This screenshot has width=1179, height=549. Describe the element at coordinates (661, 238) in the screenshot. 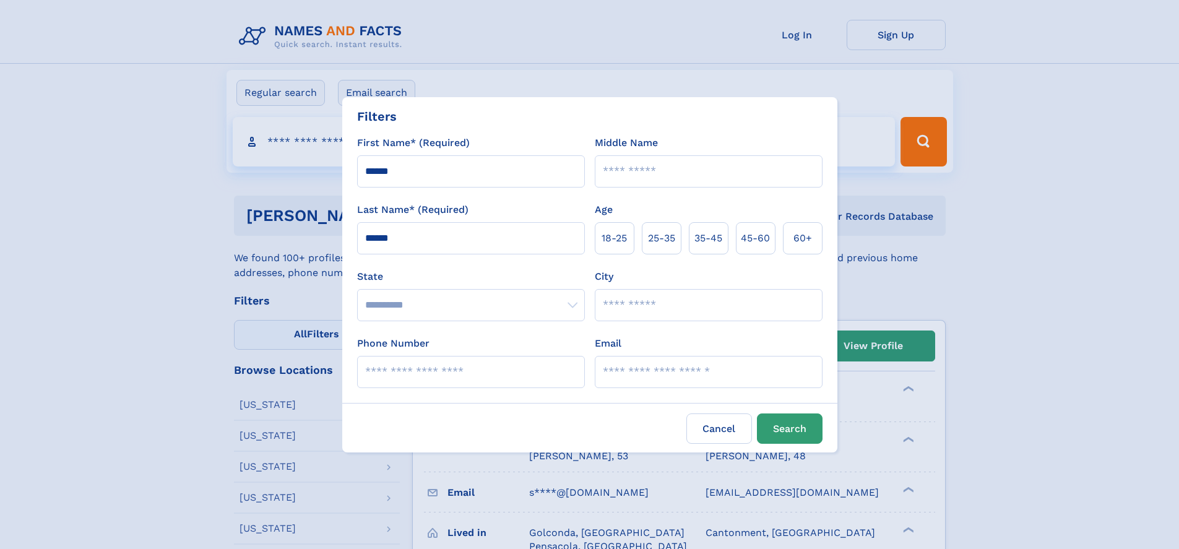

I see `span: 25‑35` at that location.